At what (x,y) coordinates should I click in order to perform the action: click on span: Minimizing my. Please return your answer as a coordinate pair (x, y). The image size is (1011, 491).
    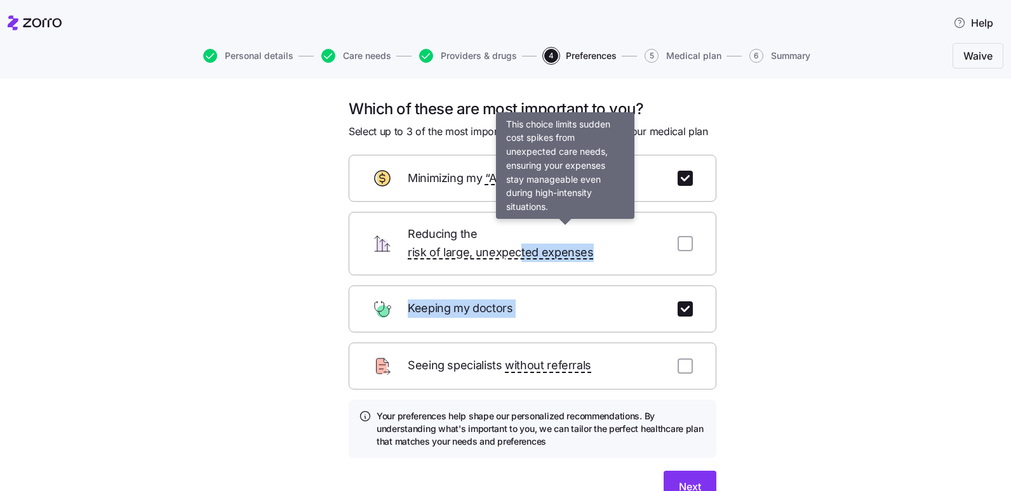
    Looking at the image, I should click on (481, 178).